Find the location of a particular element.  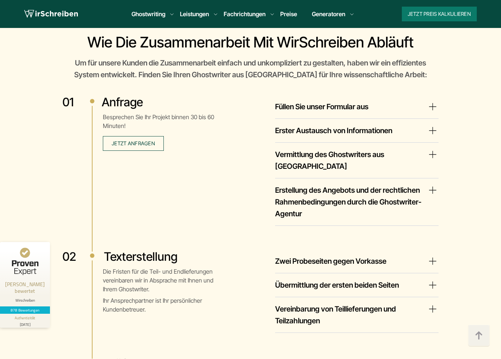

p: Die Fristen für die Teil- und Endlieferungen vereinbaren wir in Absprache mit Ihnen und Ihrem Gho... is located at coordinates (161, 280).